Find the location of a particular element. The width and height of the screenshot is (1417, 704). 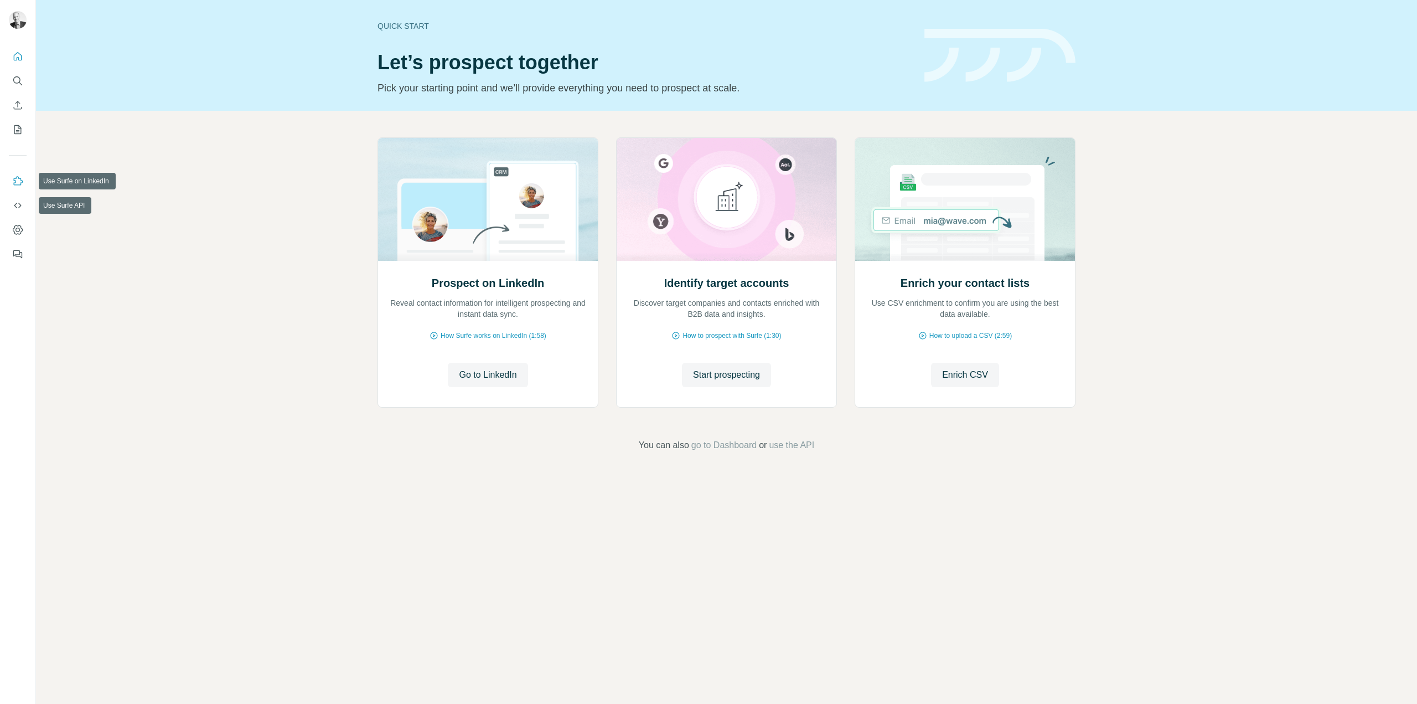

button: Use Surfe on LinkedIn is located at coordinates (18, 181).